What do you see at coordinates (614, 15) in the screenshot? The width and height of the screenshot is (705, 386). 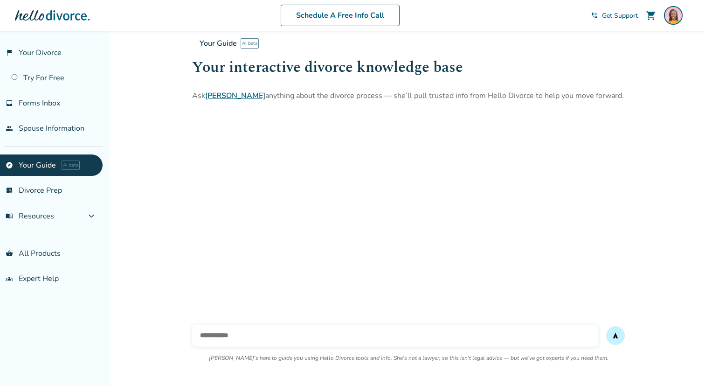 I see `a: phone_in_talkGet Support` at bounding box center [614, 15].